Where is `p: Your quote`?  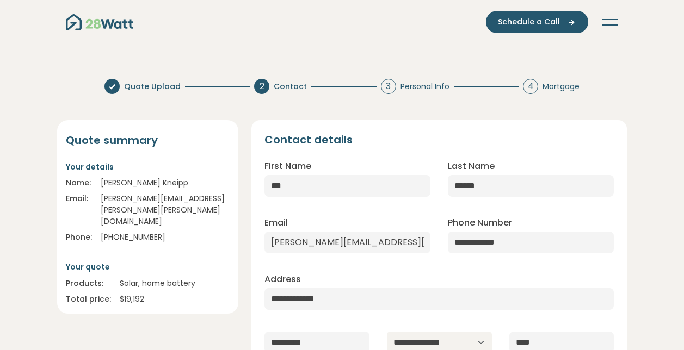
p: Your quote is located at coordinates (147, 267).